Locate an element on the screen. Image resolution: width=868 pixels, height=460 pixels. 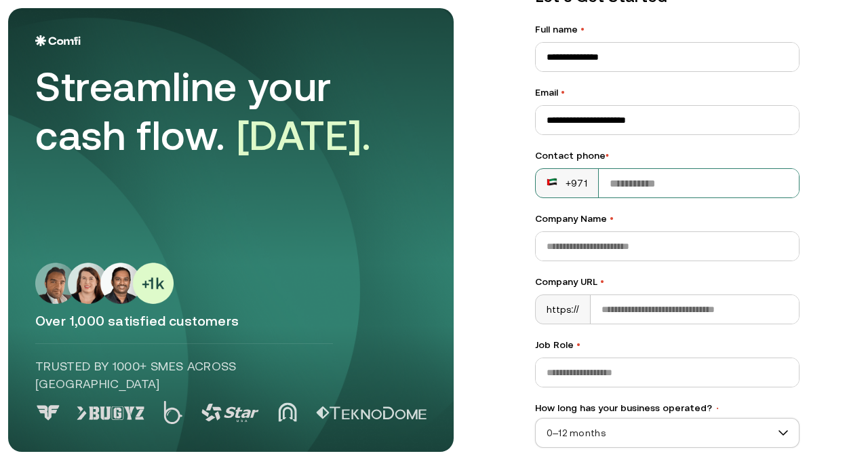
label: How long has your business operated? is located at coordinates (667, 407).